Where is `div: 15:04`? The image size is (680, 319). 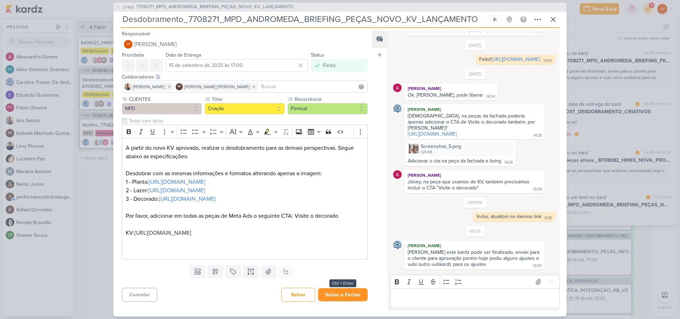
div: 15:04 is located at coordinates (537, 190).